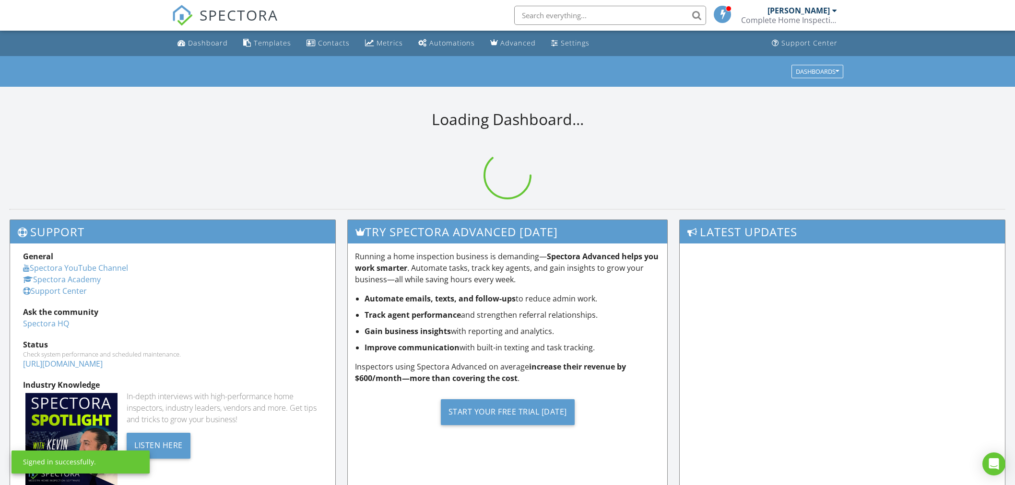  I want to click on div: In-depth interviews with high-performance home inspectors, industry leaders, vendors and more. Ge..., so click(224, 408).